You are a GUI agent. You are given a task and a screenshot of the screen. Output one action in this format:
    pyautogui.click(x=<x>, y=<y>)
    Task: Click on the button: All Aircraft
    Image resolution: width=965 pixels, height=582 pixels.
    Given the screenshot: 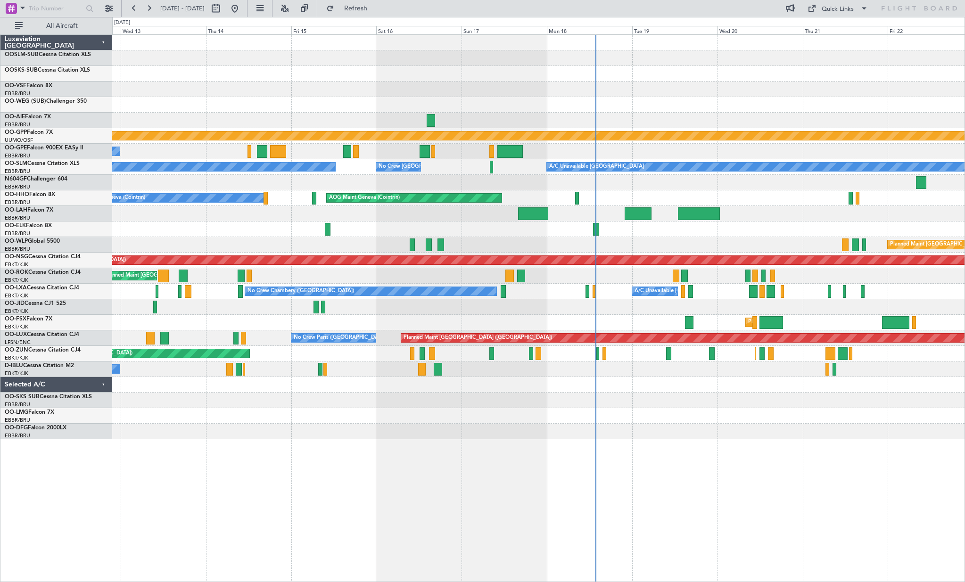 What is the action you would take?
    pyautogui.click(x=56, y=26)
    